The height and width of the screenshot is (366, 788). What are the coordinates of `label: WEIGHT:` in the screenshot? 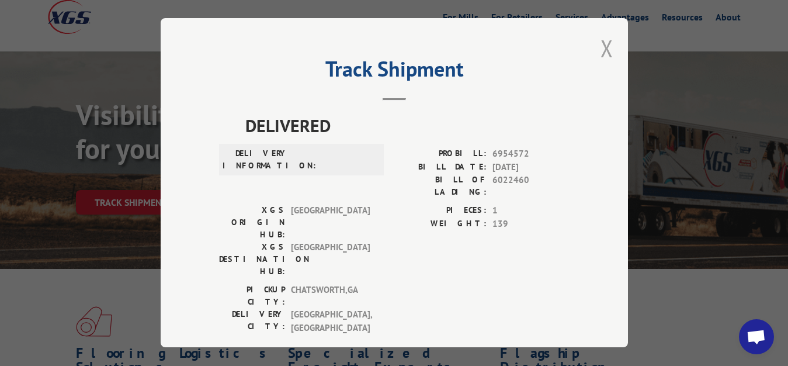 It's located at (440, 224).